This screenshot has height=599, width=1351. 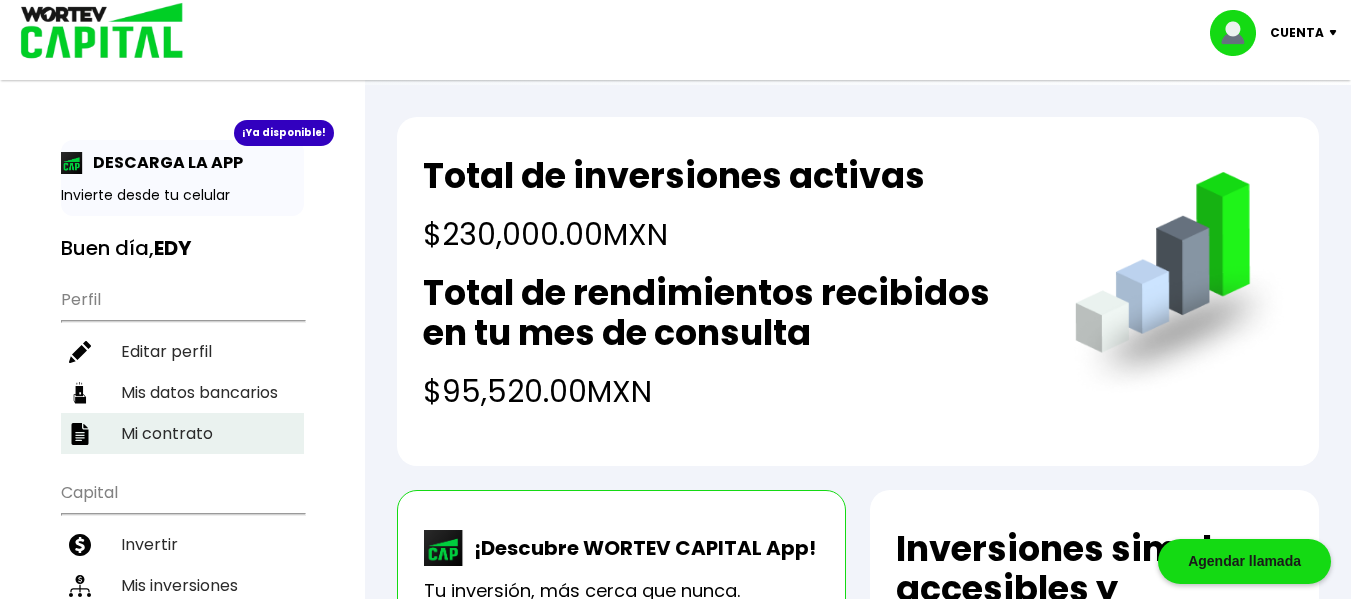 I want to click on img: inversiones-icon.6695dc30.svg, so click(x=80, y=586).